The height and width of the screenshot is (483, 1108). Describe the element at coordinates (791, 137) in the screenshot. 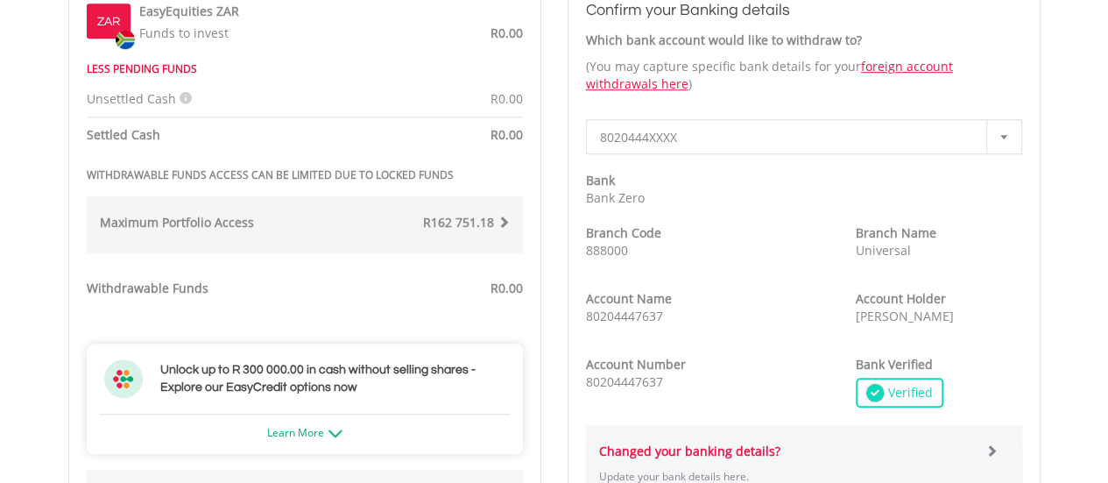

I see `span: 8020444XXXX` at that location.